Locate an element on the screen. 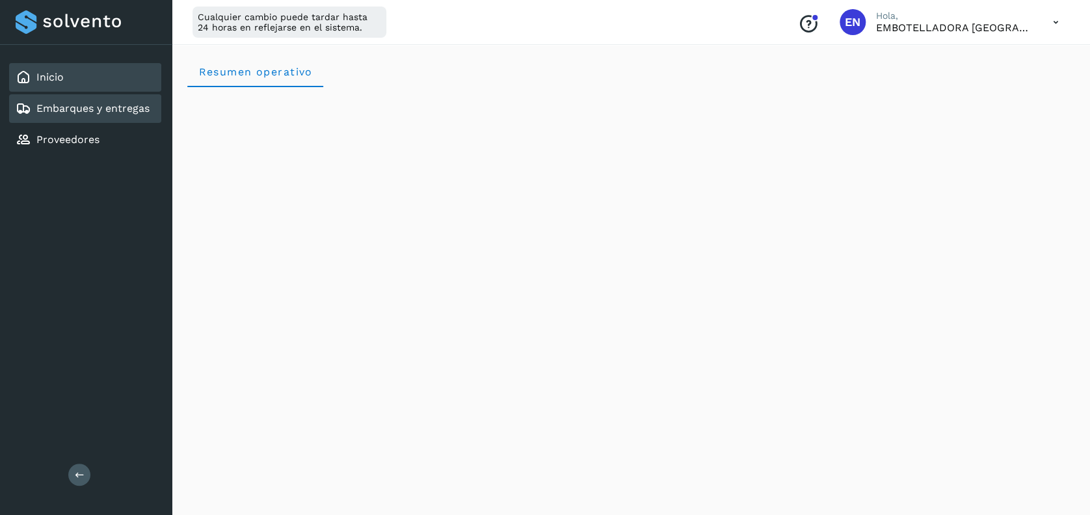 The height and width of the screenshot is (515, 1090). span: Resumen operativo is located at coordinates (255, 72).